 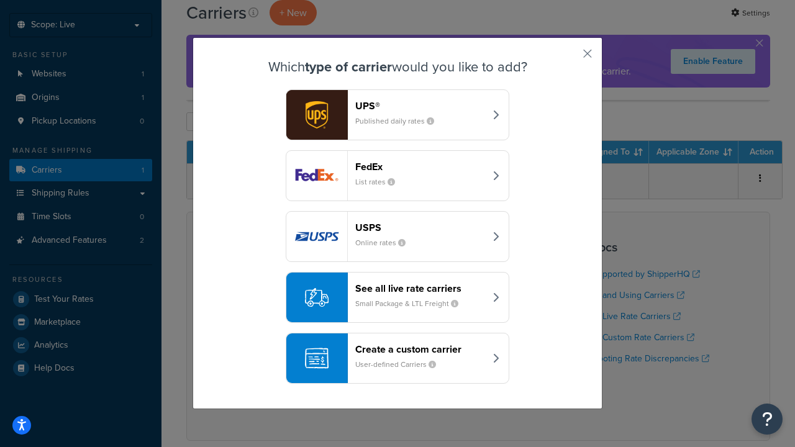 What do you see at coordinates (420, 227) in the screenshot?
I see `header: USPS` at bounding box center [420, 227].